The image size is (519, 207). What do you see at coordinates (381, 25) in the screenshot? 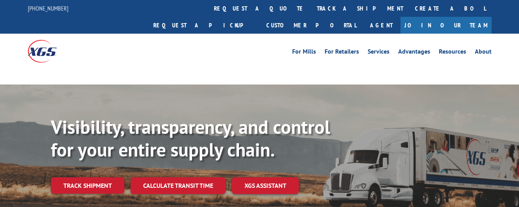
I see `a: Agent` at bounding box center [381, 25].